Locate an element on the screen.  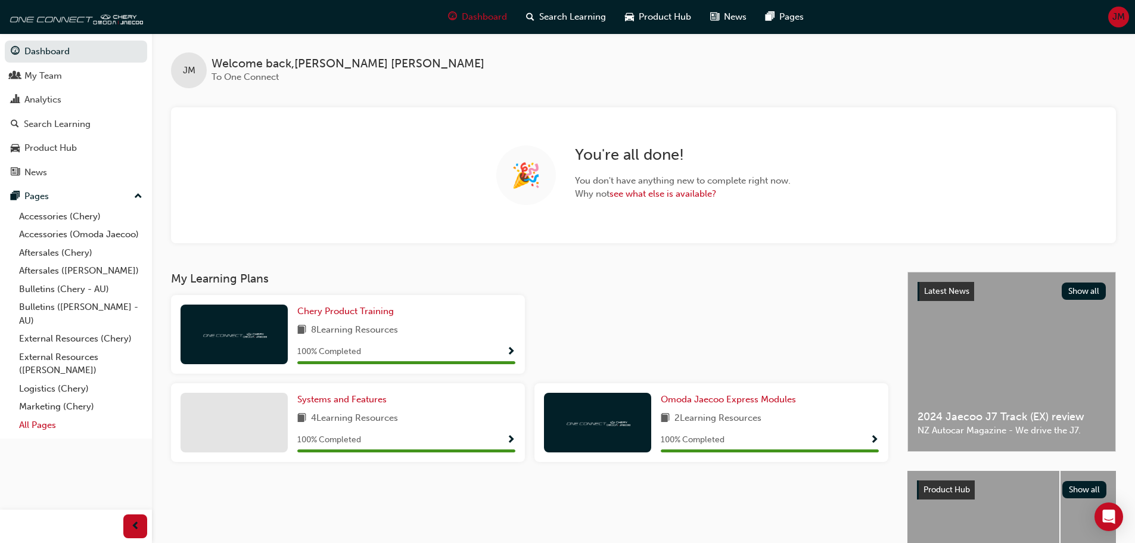
a: car-iconProduct Hub is located at coordinates (658, 17).